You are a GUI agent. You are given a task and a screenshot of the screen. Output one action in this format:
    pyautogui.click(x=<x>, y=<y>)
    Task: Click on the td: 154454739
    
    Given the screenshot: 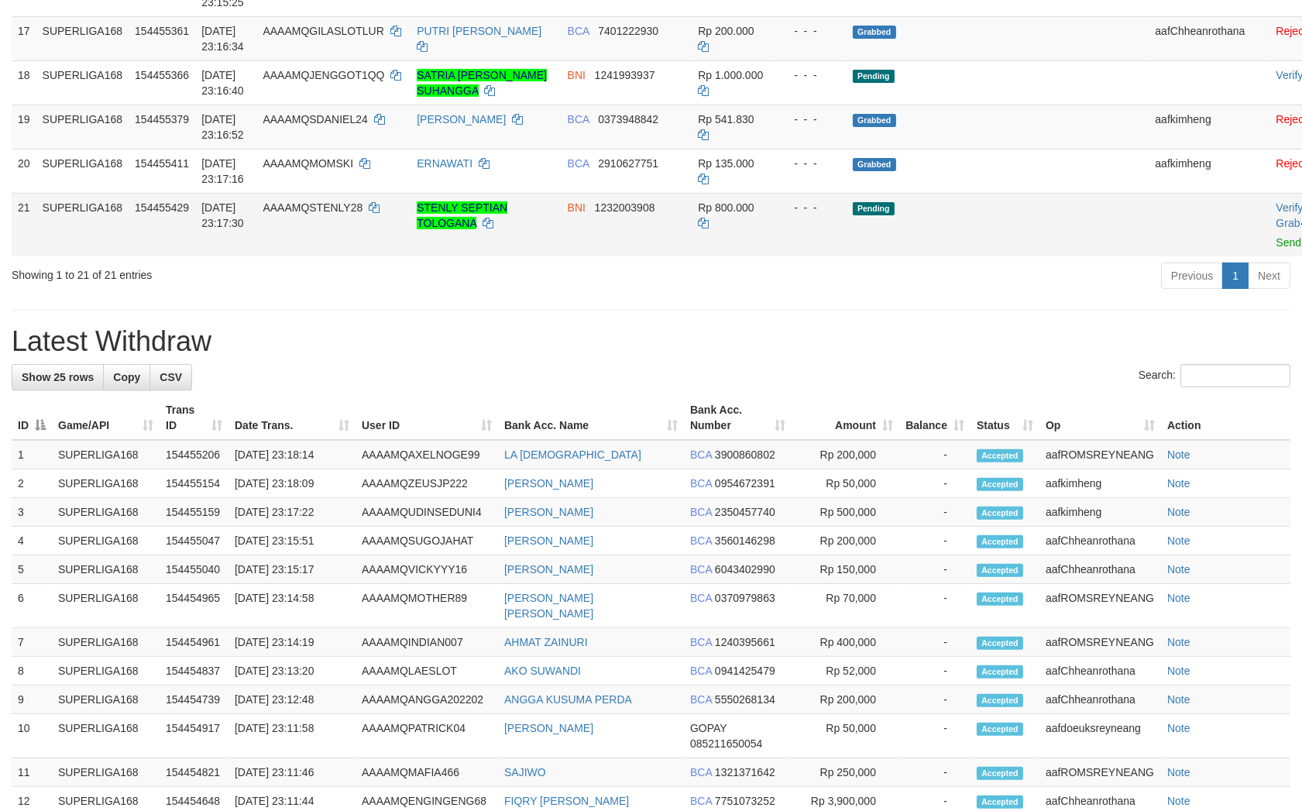 What is the action you would take?
    pyautogui.click(x=194, y=700)
    